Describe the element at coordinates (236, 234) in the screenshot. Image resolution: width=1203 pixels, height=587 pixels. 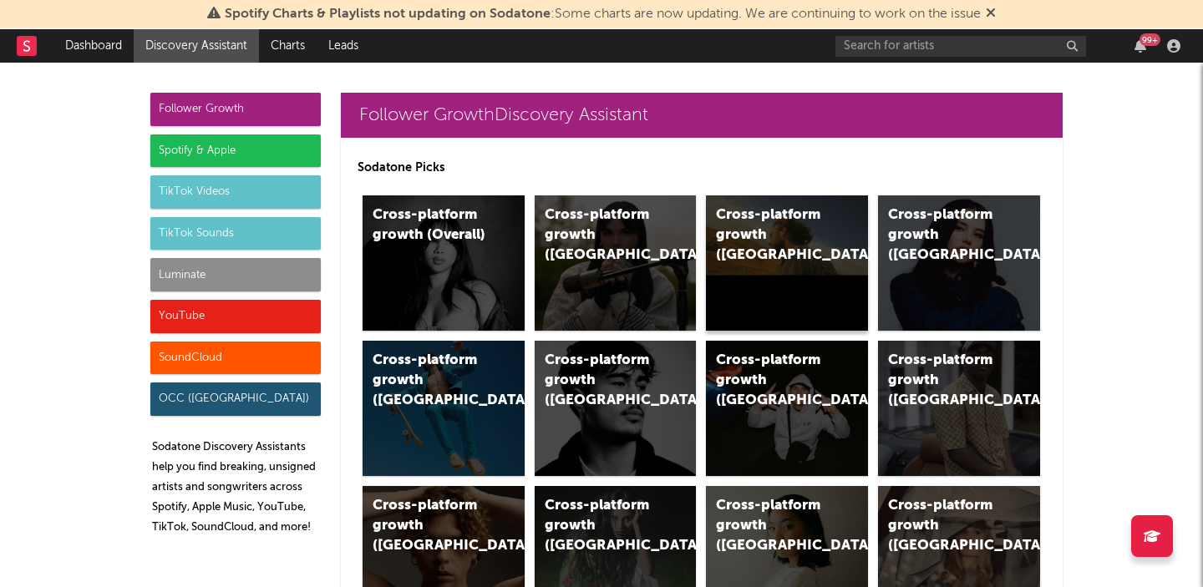
I see `div: TikTok Sounds` at that location.